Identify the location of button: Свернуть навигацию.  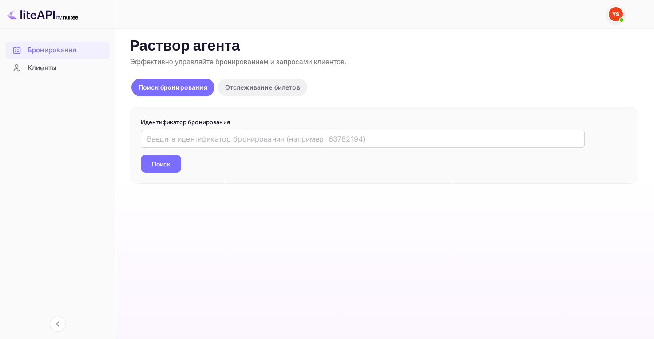
(58, 324).